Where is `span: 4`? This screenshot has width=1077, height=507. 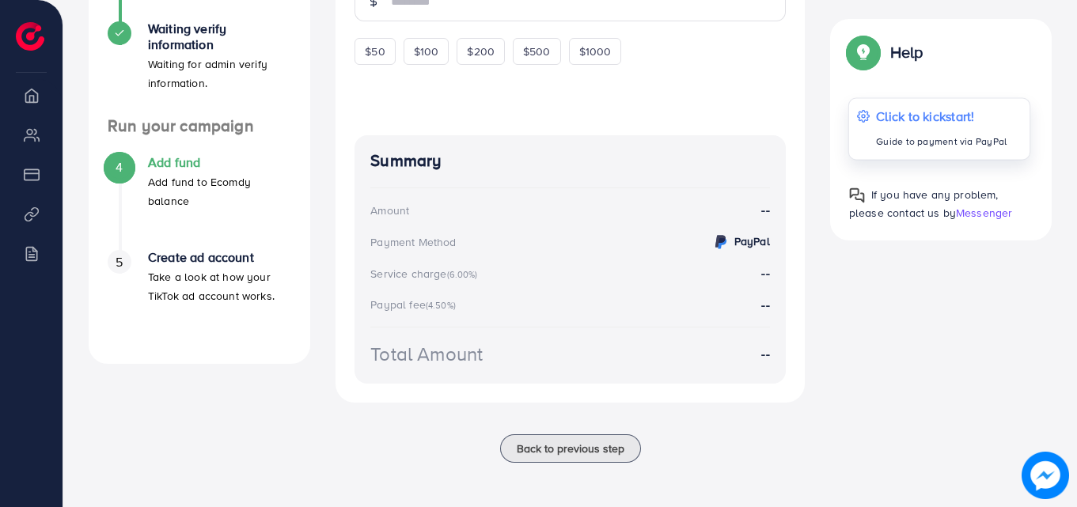 span: 4 is located at coordinates (119, 167).